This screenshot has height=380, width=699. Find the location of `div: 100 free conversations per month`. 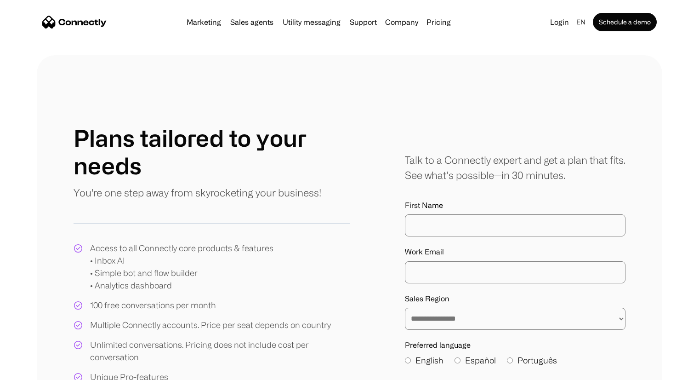

div: 100 free conversations per month is located at coordinates (153, 305).